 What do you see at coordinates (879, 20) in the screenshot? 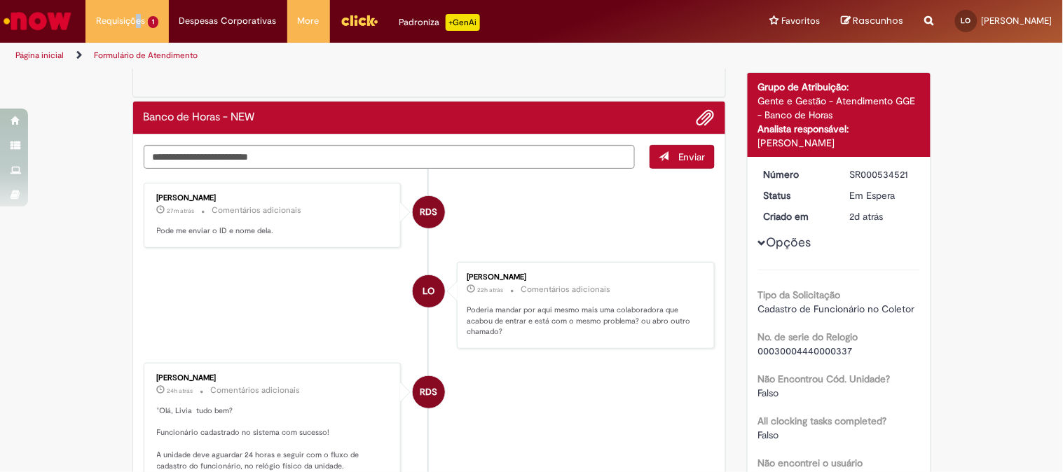
I see `span: Rascunhos` at bounding box center [879, 20].